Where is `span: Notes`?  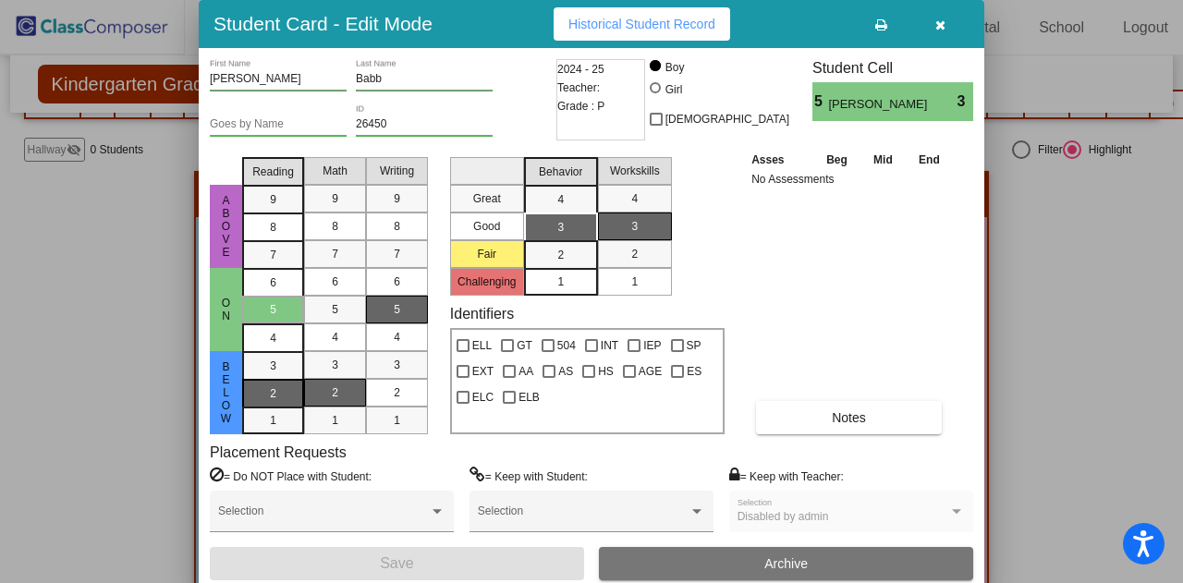
span: Notes is located at coordinates (848, 418).